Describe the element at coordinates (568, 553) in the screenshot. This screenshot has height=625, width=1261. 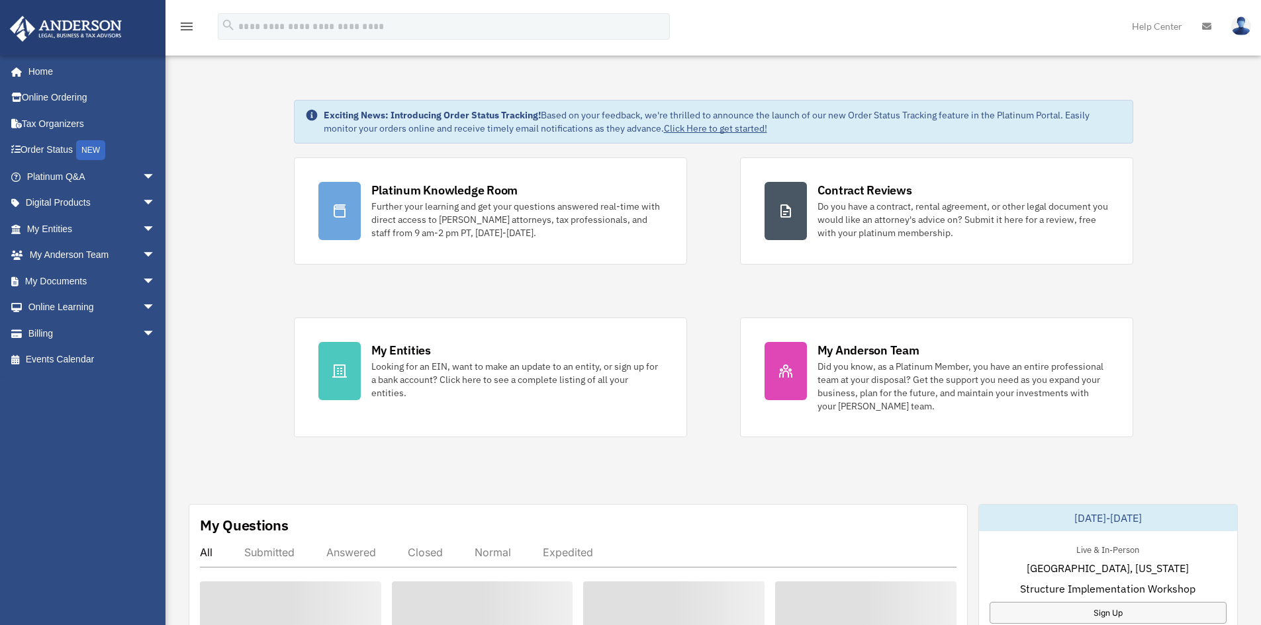
I see `div: Expedited` at that location.